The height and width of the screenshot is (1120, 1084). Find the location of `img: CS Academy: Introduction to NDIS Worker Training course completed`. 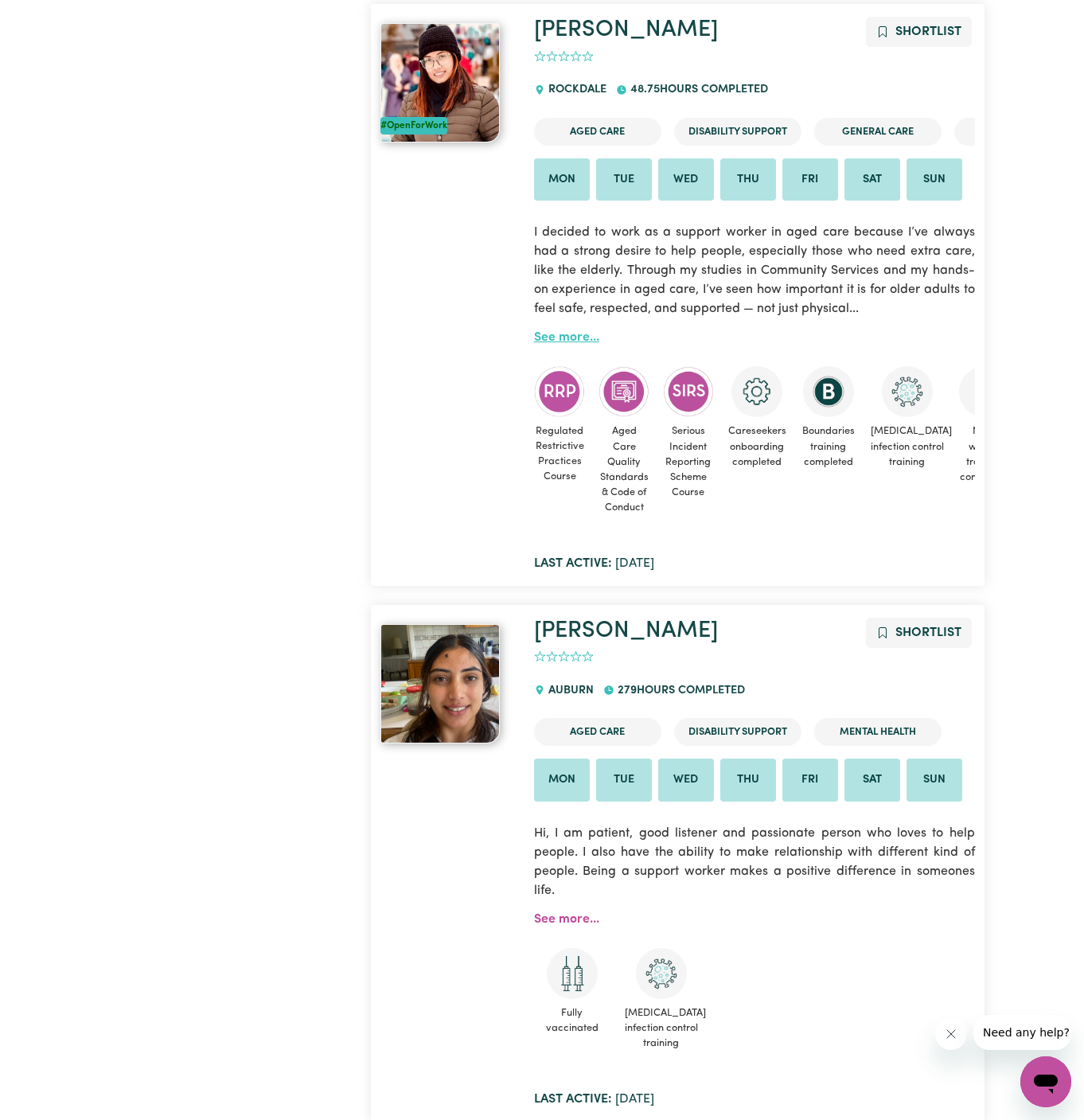

img: CS Academy: Introduction to NDIS Worker Training course completed is located at coordinates (984, 391).